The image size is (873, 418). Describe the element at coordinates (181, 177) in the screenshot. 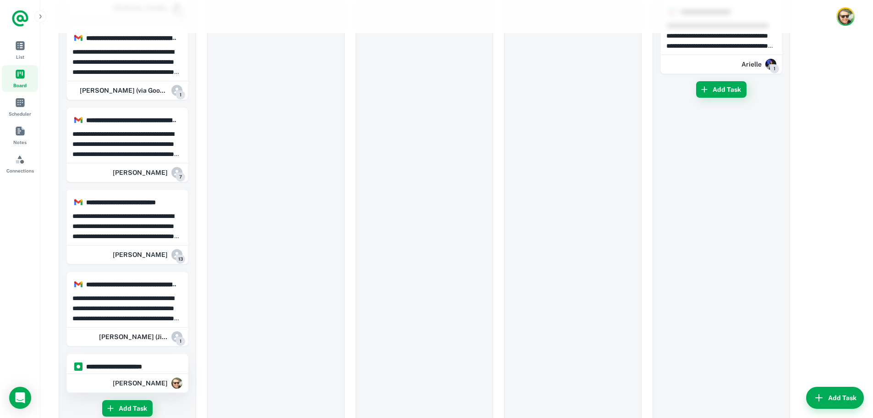

I see `span: 7` at that location.